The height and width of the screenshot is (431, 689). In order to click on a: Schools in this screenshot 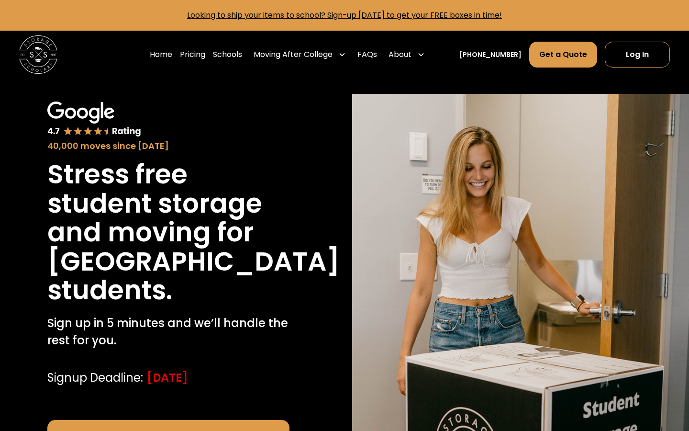, I will do `click(227, 55)`.